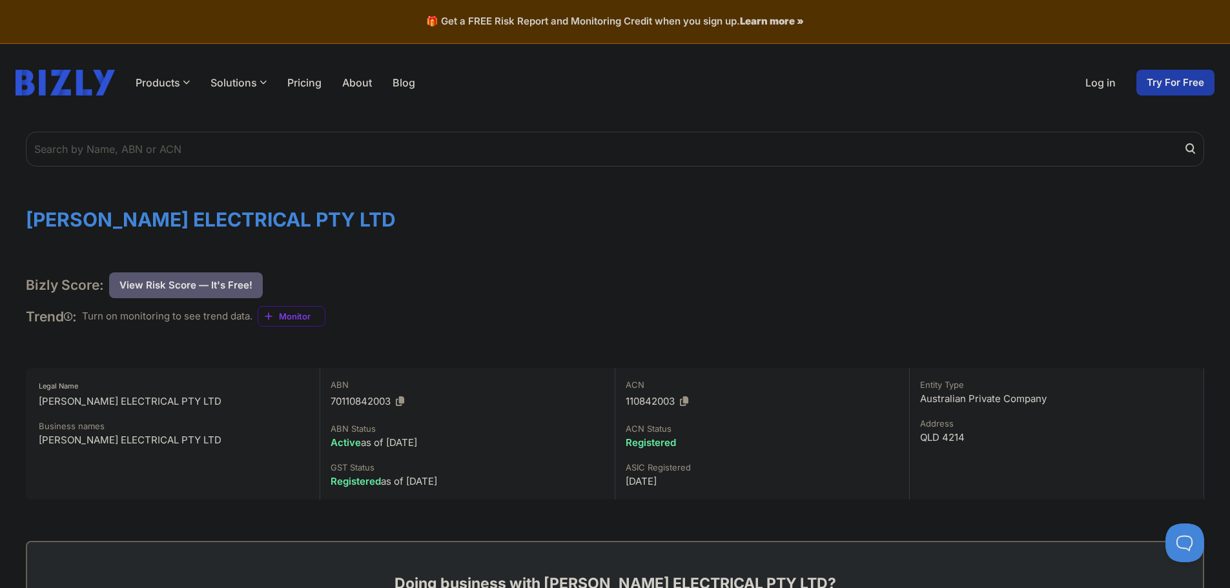 Image resolution: width=1230 pixels, height=588 pixels. Describe the element at coordinates (1056, 385) in the screenshot. I see `div: Entity Type` at that location.